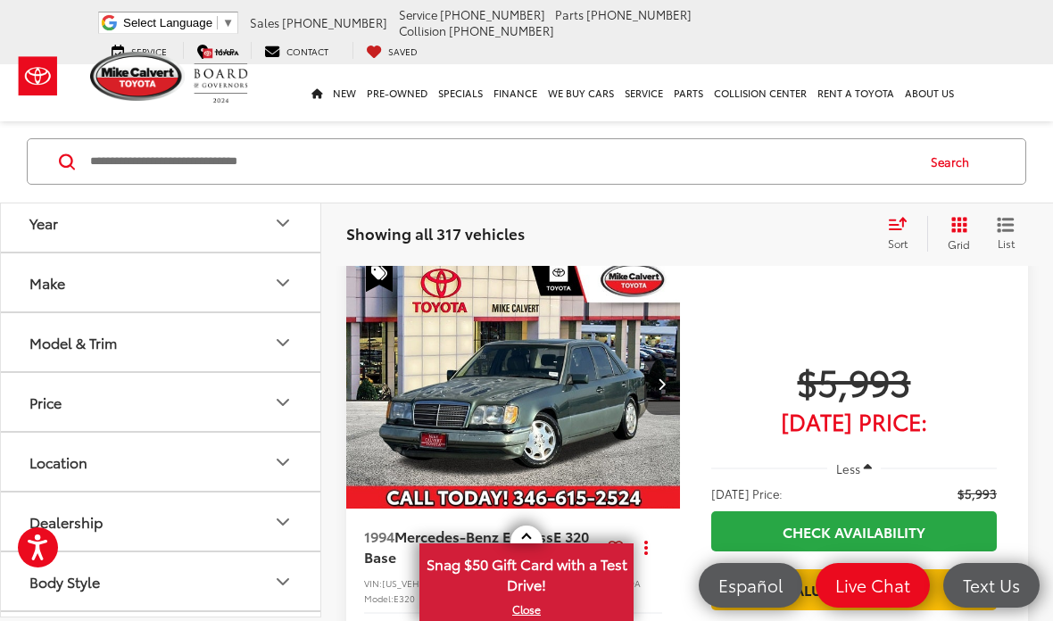 Image resolution: width=1053 pixels, height=621 pixels. What do you see at coordinates (569, 14) in the screenshot?
I see `span: Parts` at bounding box center [569, 14].